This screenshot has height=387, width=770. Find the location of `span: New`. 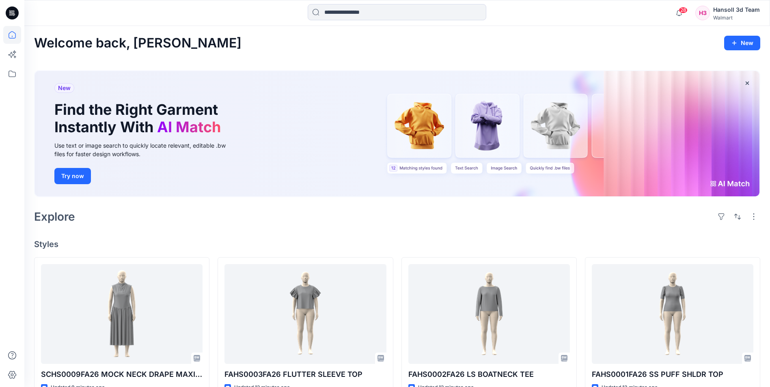

span: New is located at coordinates (64, 88).